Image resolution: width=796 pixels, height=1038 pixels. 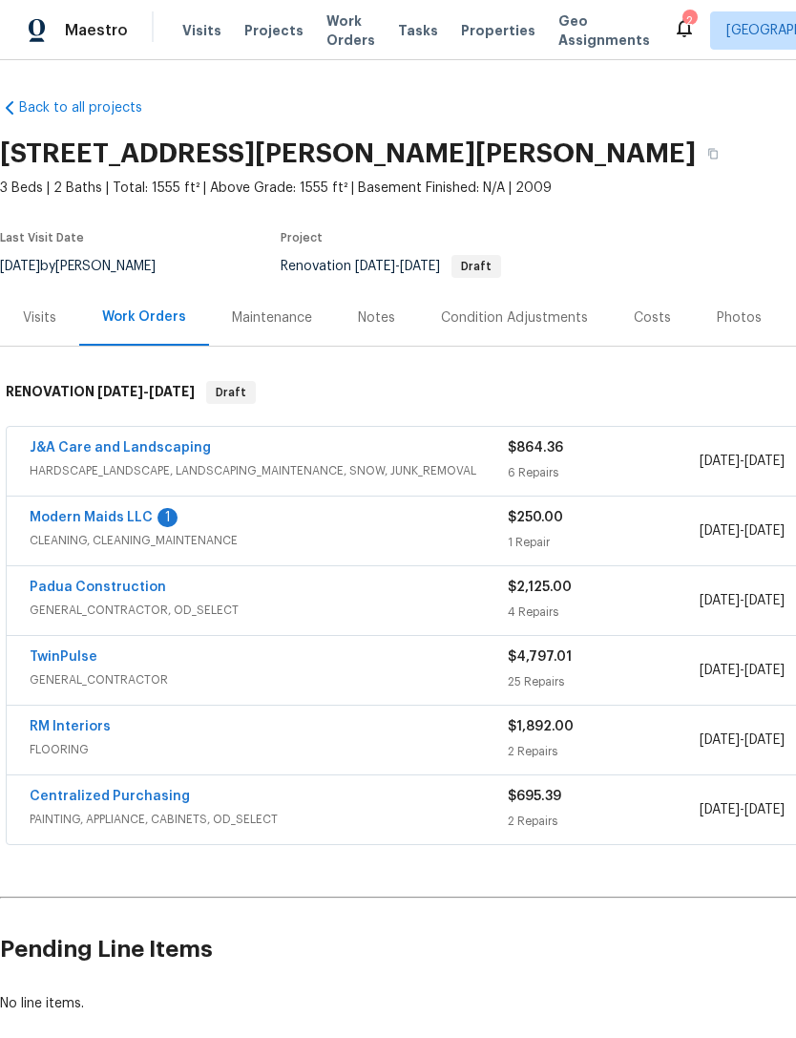 What do you see at coordinates (391, 266) in the screenshot?
I see `span: Renovation` at bounding box center [391, 266].